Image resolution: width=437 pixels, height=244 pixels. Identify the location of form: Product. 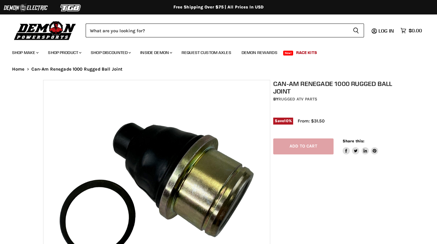
(225, 30).